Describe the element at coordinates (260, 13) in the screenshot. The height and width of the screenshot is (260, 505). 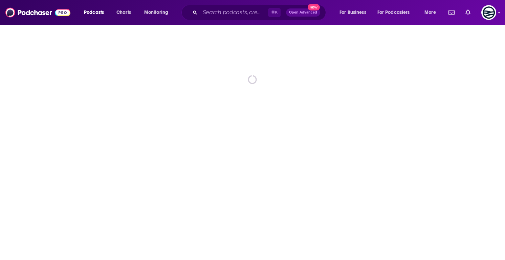
I see `div: Search podcasts, credits, & more...` at that location.